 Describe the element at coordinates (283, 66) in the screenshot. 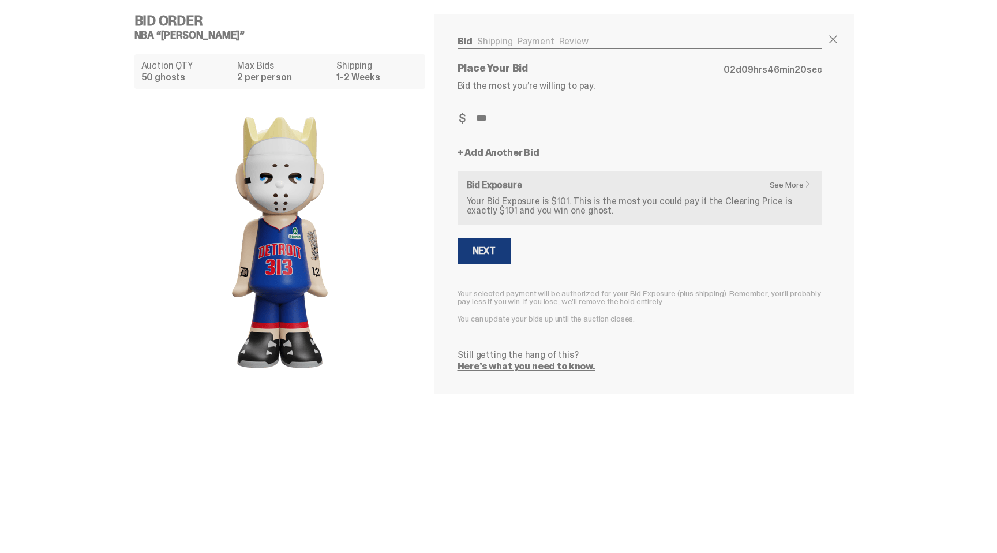

I see `dt: Max Bids` at that location.